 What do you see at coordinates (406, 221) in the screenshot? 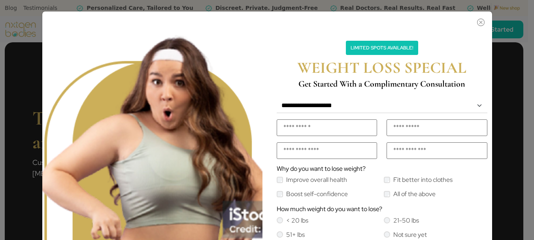
I see `label: 21-50 lbs` at bounding box center [406, 221].